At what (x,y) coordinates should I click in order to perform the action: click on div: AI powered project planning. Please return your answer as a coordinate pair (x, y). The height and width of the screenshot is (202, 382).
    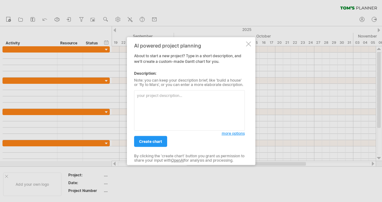
    Looking at the image, I should click on (189, 46).